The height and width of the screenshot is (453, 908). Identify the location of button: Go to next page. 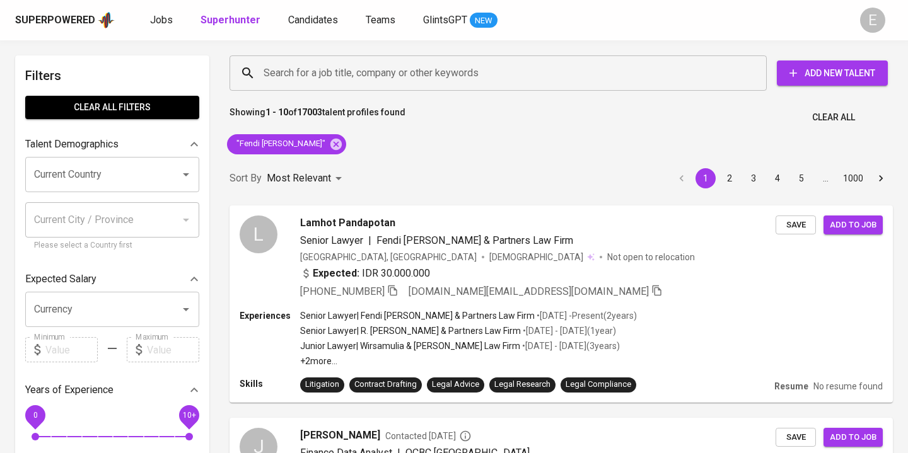
(881, 178).